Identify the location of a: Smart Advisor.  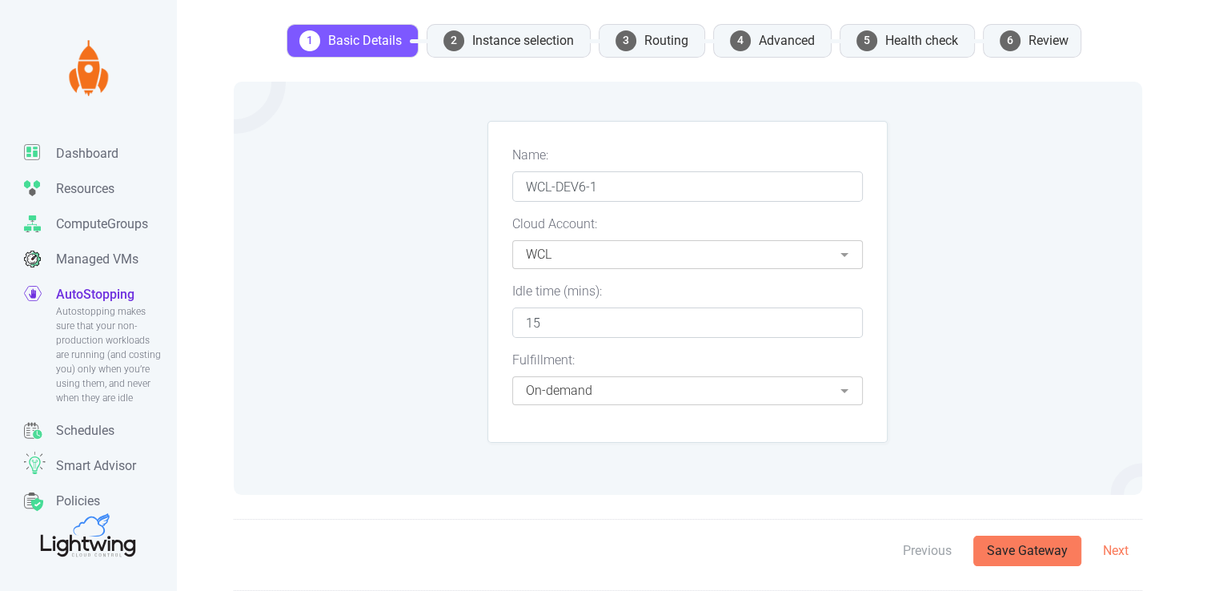
(100, 466).